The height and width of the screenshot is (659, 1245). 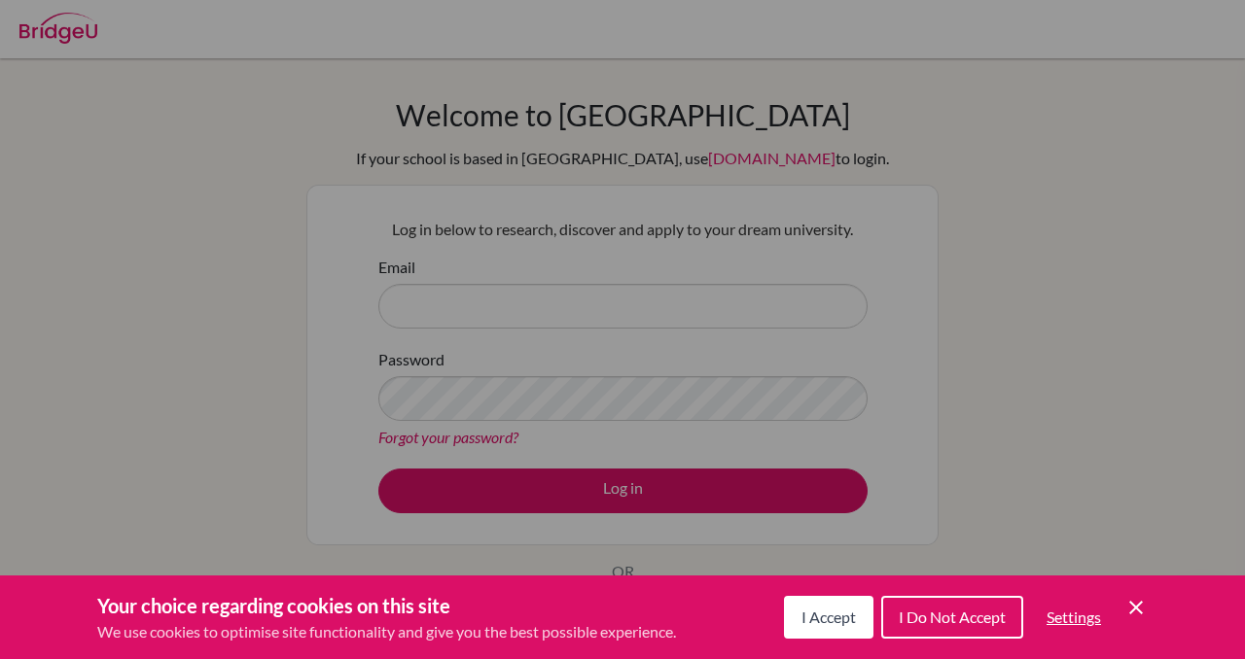 I want to click on span: I Accept, so click(x=828, y=617).